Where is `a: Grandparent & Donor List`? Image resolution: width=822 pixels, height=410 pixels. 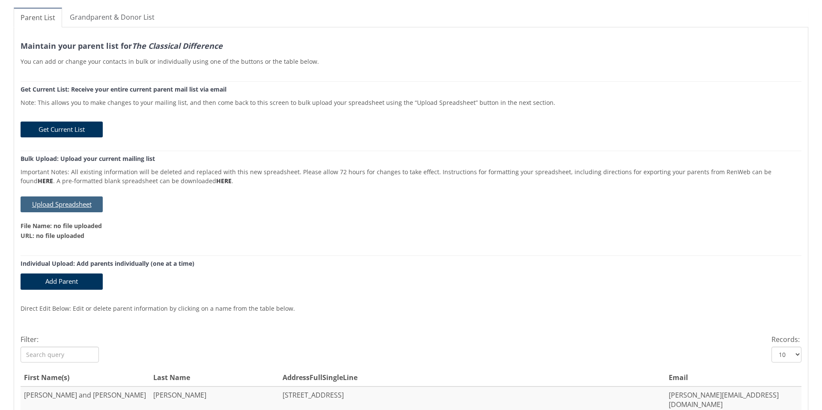 a: Grandparent & Donor List is located at coordinates (112, 17).